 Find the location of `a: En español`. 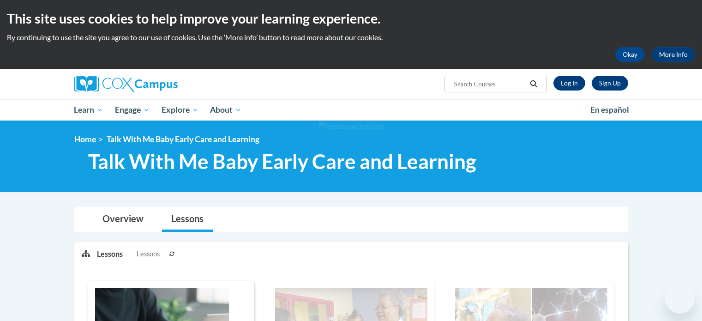

a: En español is located at coordinates (609, 110).